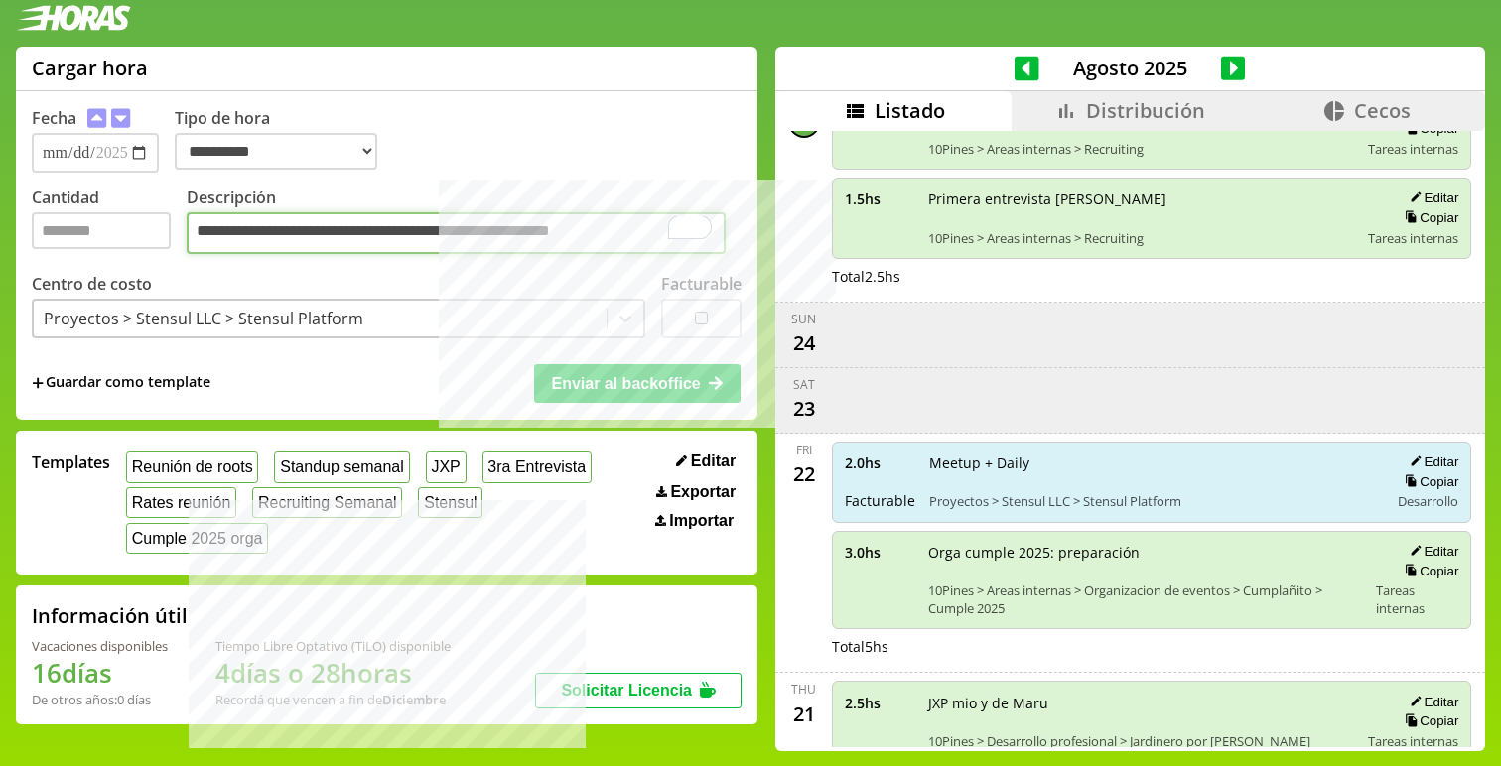  I want to click on select: Tipo de hora, so click(276, 151).